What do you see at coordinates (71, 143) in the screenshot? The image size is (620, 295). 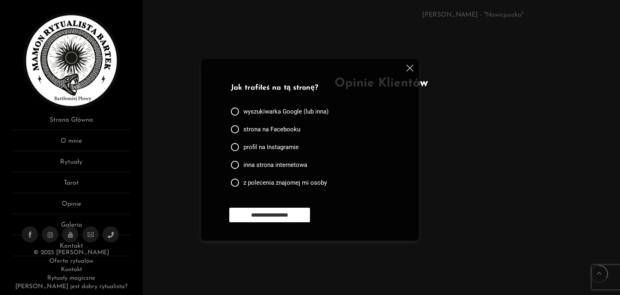 I see `a: O mnie` at bounding box center [71, 143].